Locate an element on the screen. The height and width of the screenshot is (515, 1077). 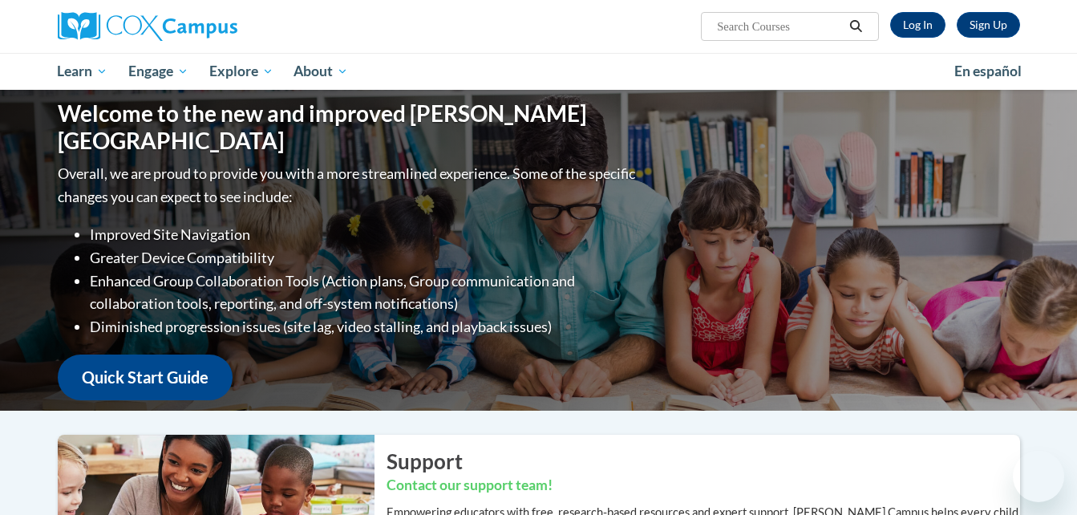
span: Engage is located at coordinates (158, 71).